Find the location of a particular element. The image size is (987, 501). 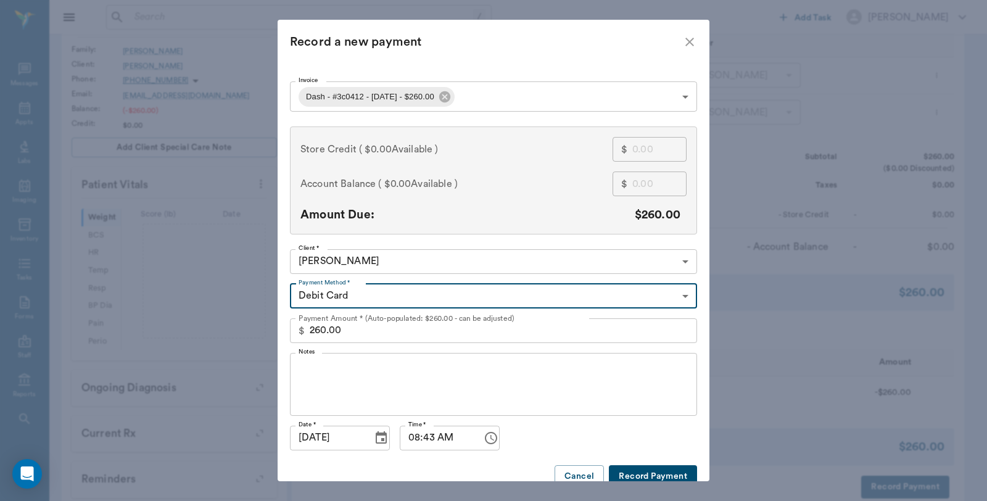

label: Payment Method * is located at coordinates (324, 282).